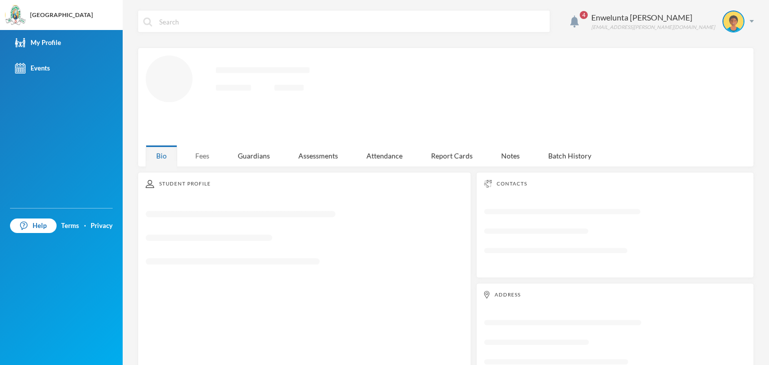 The image size is (769, 365). What do you see at coordinates (451, 156) in the screenshot?
I see `div: Report Cards` at bounding box center [451, 156].